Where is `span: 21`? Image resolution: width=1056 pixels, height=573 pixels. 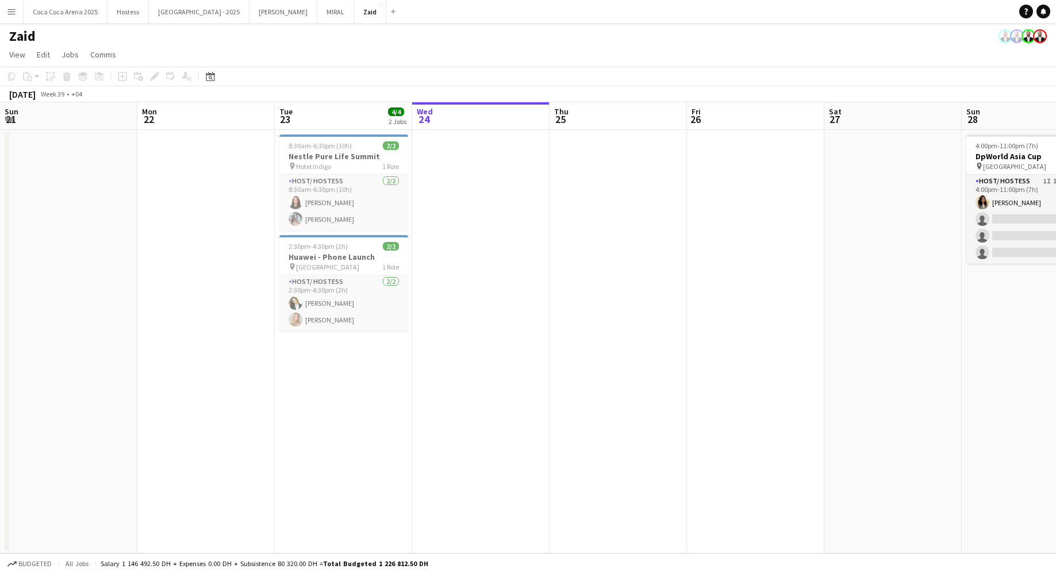
span: 21 is located at coordinates (10, 119).